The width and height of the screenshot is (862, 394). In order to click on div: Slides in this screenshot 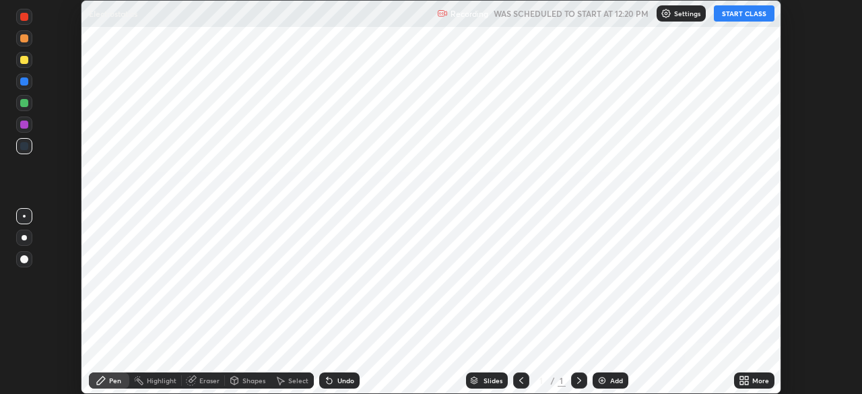, I will do `click(493, 380)`.